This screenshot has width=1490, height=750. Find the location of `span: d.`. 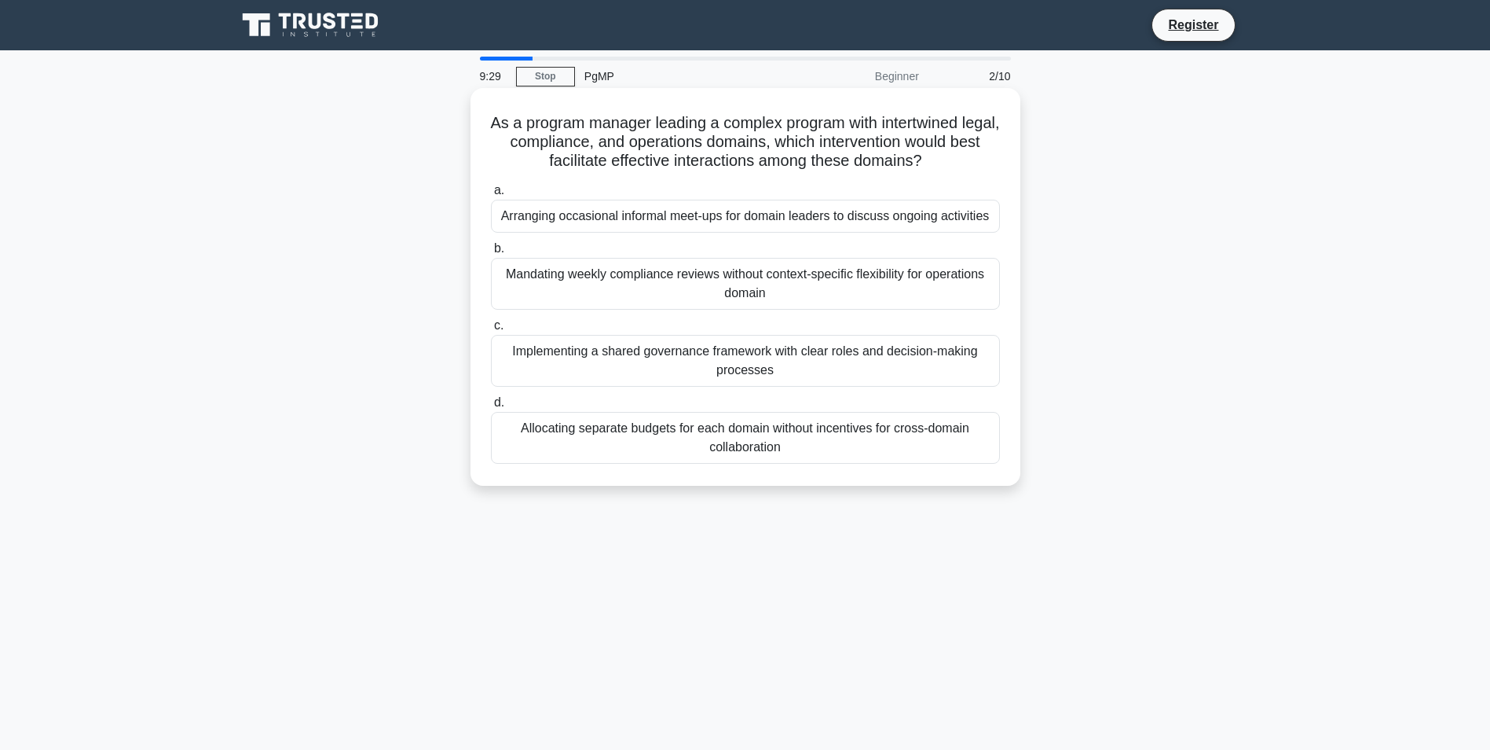

span: d. is located at coordinates (499, 401).